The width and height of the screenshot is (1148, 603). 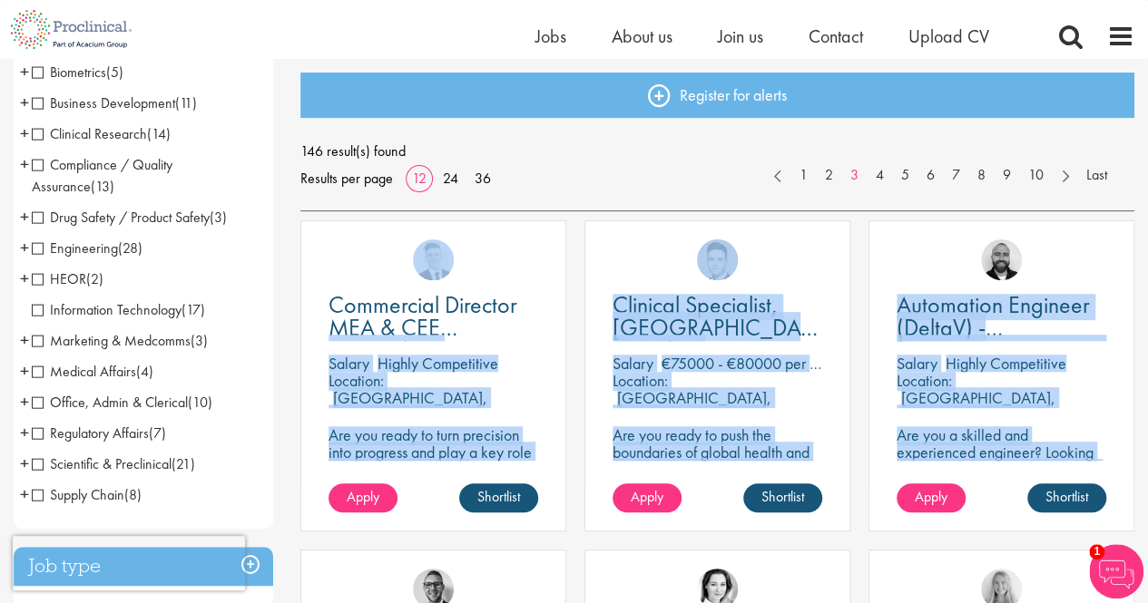 I want to click on span: Upload CV, so click(x=948, y=36).